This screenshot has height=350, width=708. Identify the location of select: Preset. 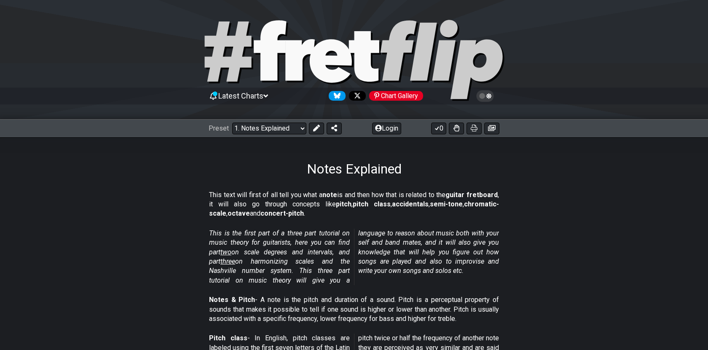
(269, 129).